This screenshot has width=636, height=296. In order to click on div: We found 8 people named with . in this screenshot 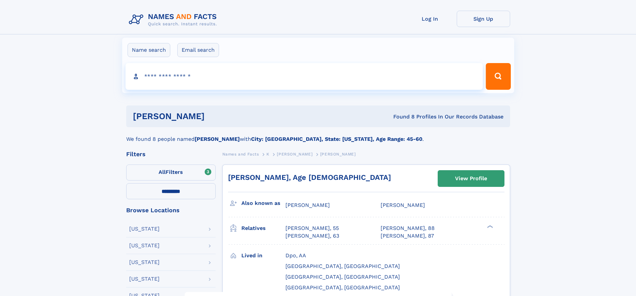, I will do `click(318, 135)`.